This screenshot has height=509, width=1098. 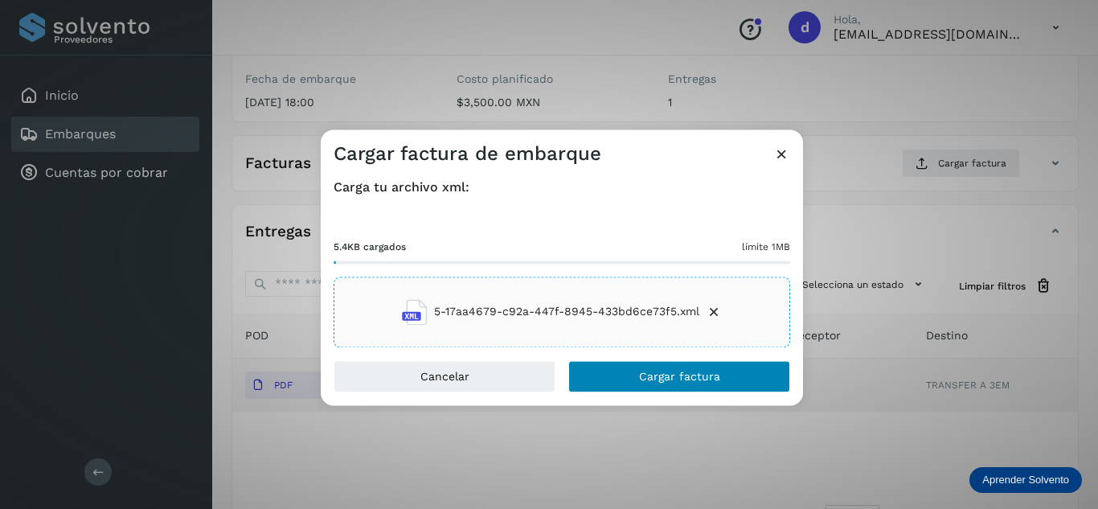 I want to click on button: Cancelar, so click(x=444, y=376).